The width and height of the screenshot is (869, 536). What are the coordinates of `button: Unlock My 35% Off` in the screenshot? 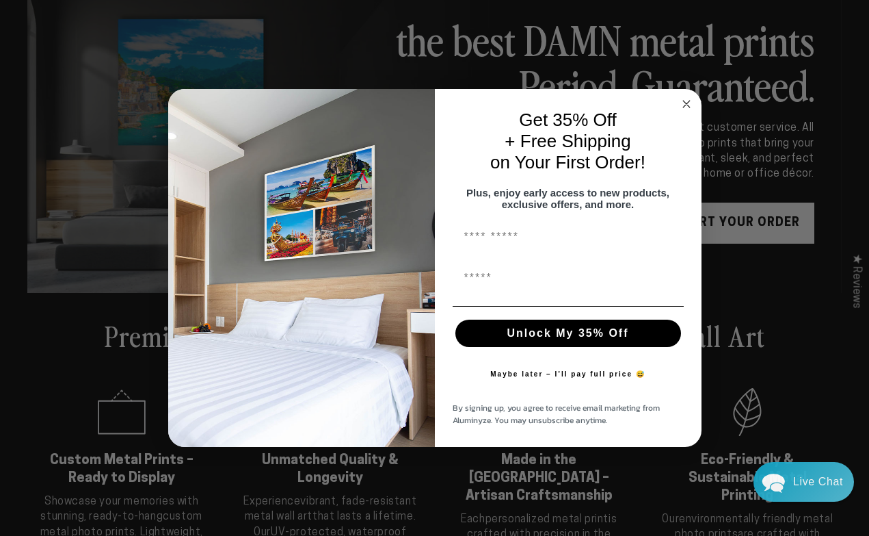 It's located at (568, 333).